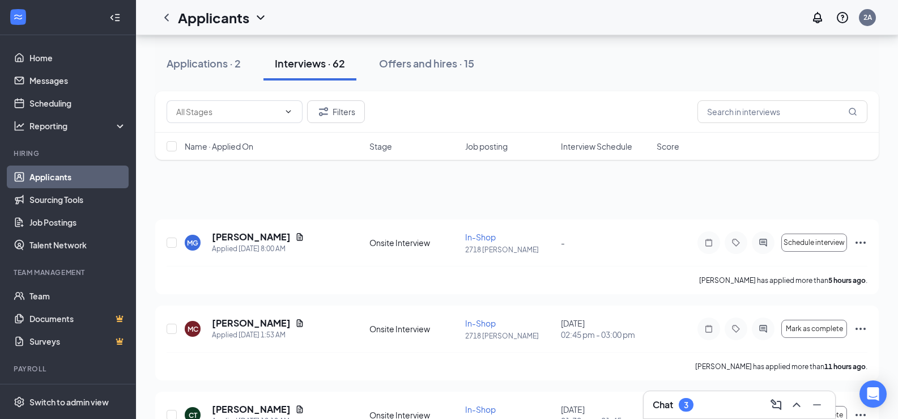  I want to click on svg: ChevronUp, so click(797, 405).